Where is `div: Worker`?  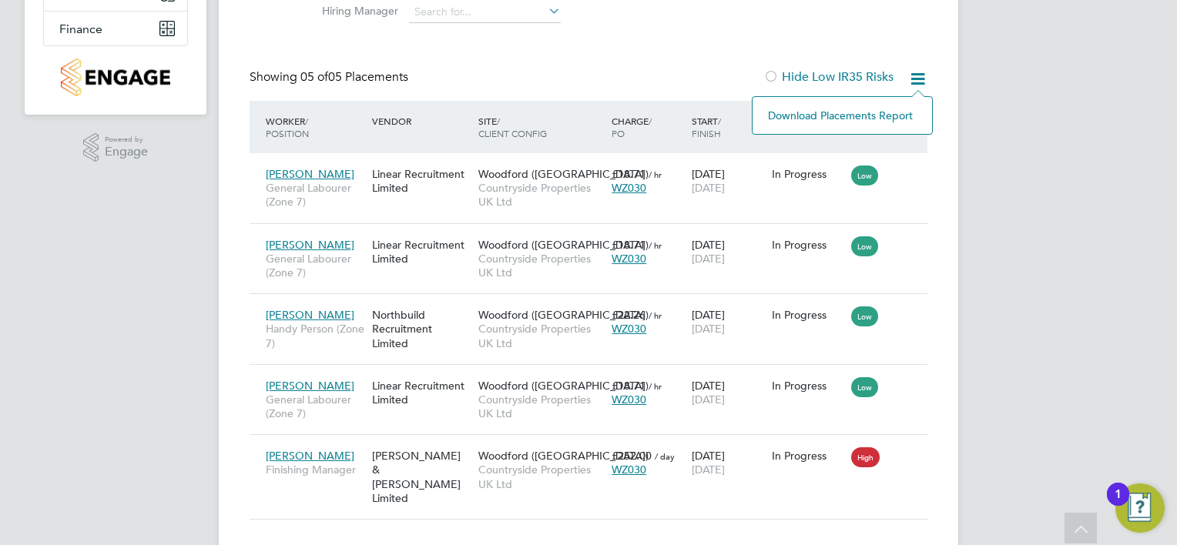
div: Worker is located at coordinates (315, 127).